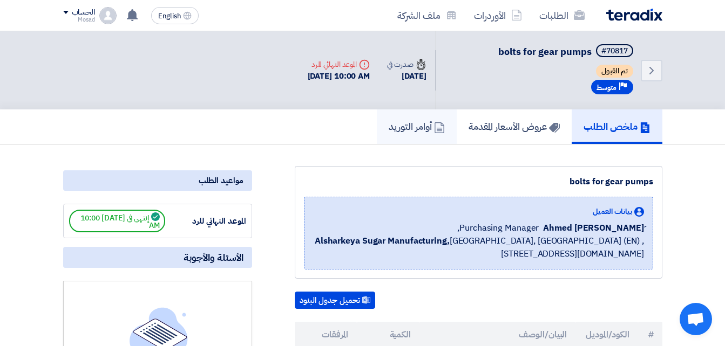 The width and height of the screenshot is (725, 346). I want to click on button: English, so click(175, 16).